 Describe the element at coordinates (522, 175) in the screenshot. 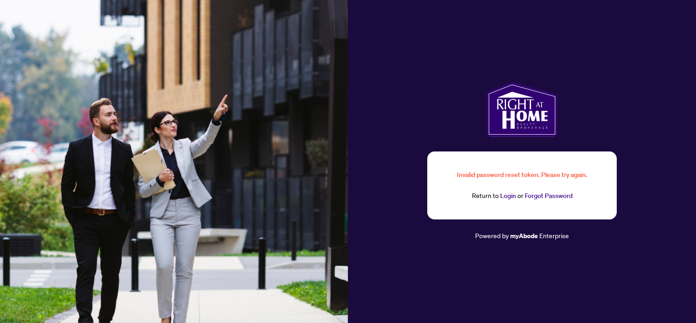

I see `div: Invalid password reset token. Please try again.` at that location.